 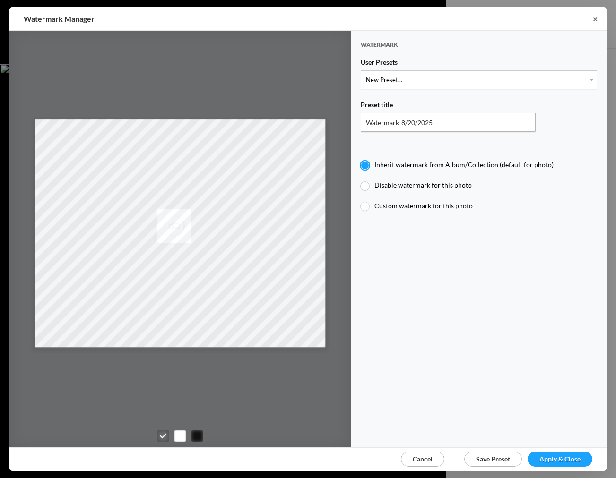 What do you see at coordinates (464, 165) in the screenshot?
I see `span: Inherit watermark from Album/Collection (default for photo)` at bounding box center [464, 165].